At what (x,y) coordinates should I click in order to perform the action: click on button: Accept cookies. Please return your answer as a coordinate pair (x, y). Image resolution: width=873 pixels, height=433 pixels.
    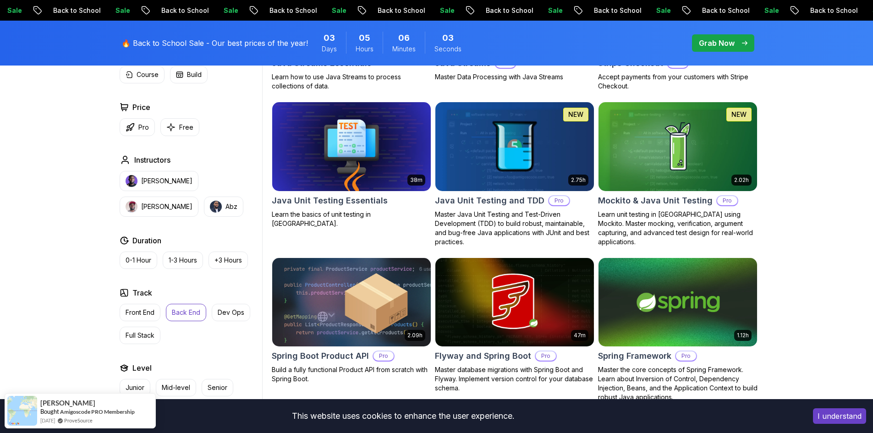
    Looking at the image, I should click on (840, 416).